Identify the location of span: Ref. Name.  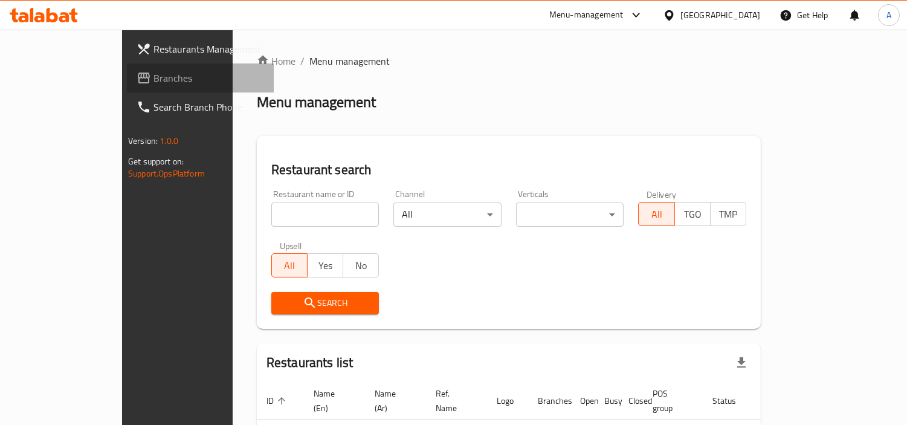
(454, 401).